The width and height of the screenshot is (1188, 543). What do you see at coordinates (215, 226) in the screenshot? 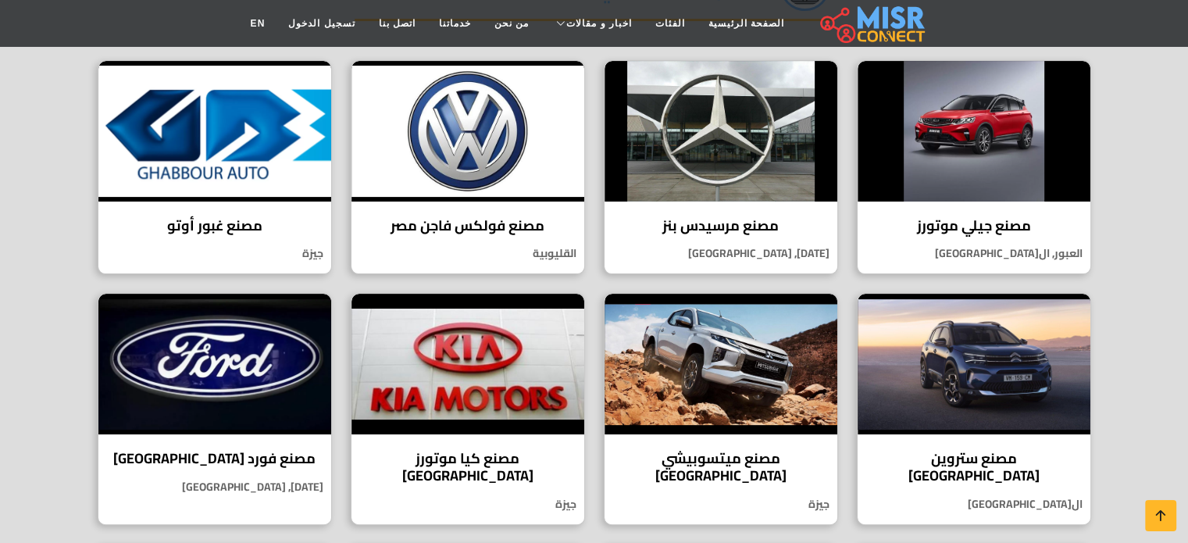
I see `h4: مصنع غبور أوتو` at bounding box center [215, 226].